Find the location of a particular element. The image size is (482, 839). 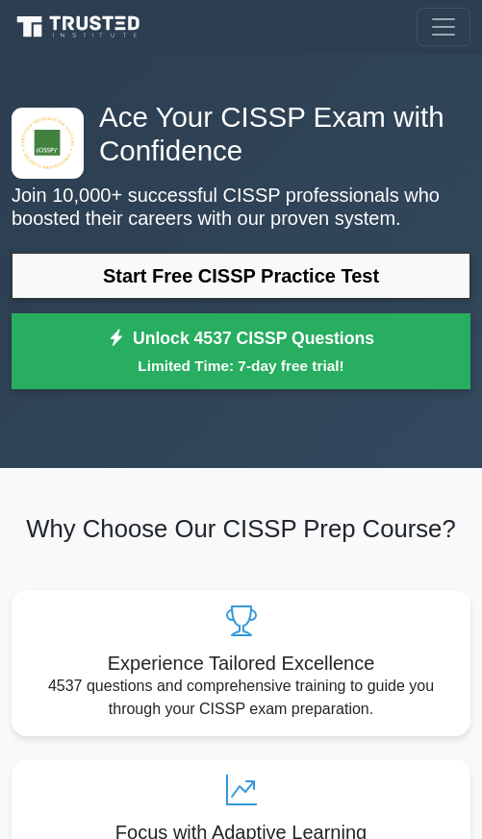

h2: Why Choose Our CISSP Prep Course? is located at coordinates (240, 529).